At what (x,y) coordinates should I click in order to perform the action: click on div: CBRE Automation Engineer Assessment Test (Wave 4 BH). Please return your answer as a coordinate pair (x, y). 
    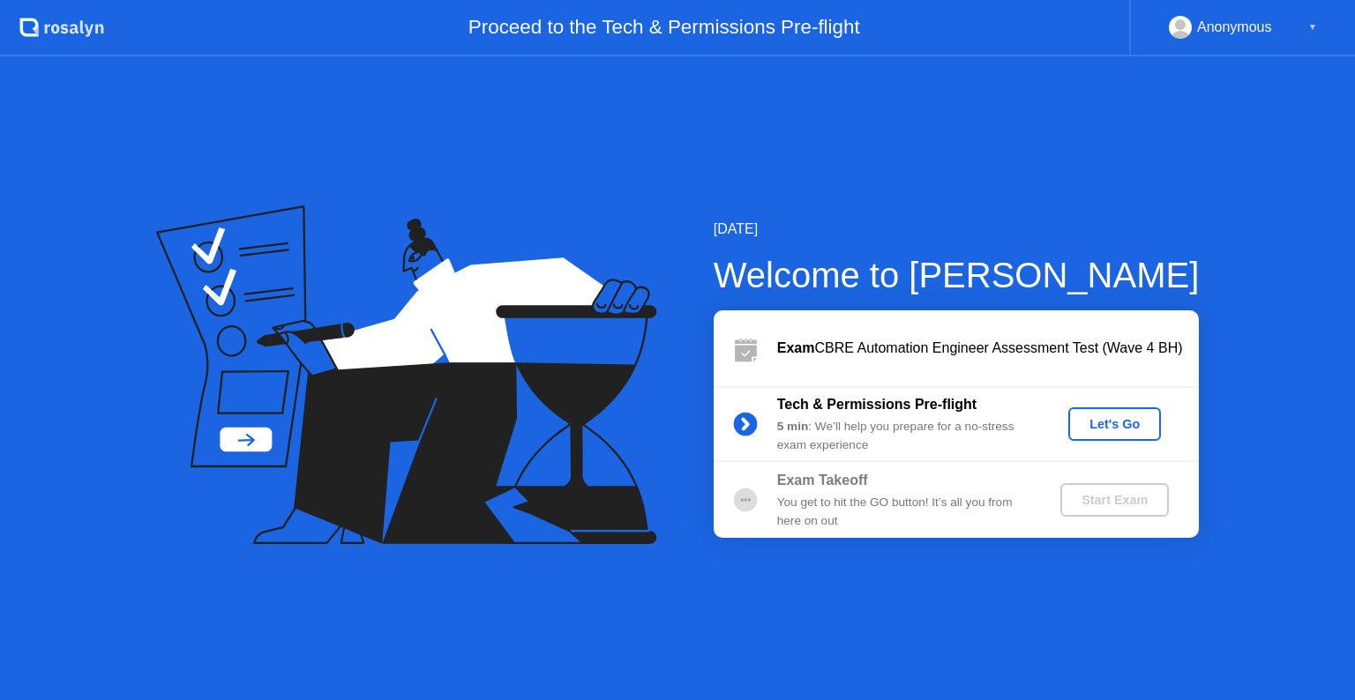
    Looking at the image, I should click on (988, 348).